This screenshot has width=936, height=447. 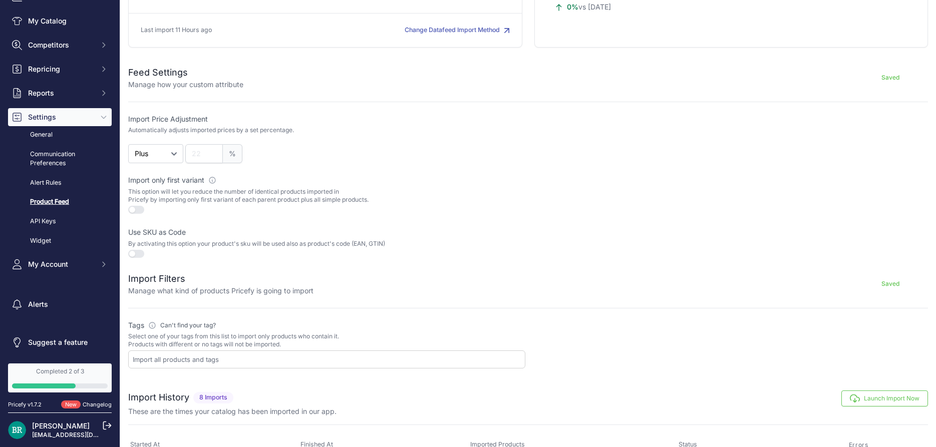 I want to click on p: Select one of your tags from this list to import only products who contain it. Products with diff..., so click(x=327, y=341).